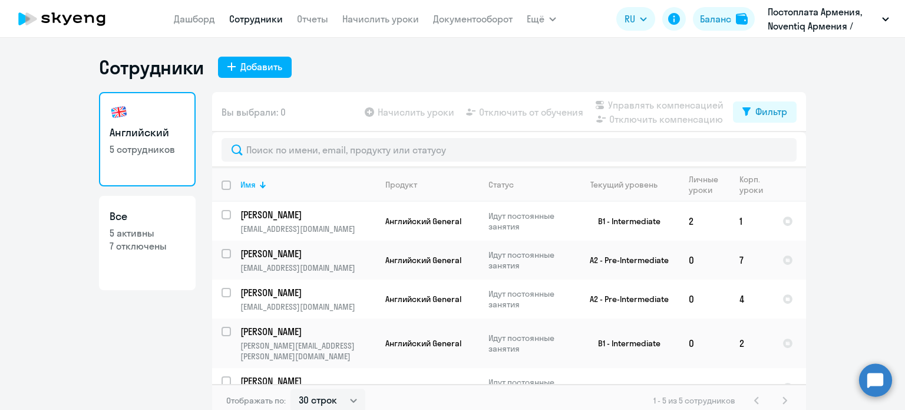 The image size is (905, 410). Describe the element at coordinates (751, 260) in the screenshot. I see `td: 7` at that location.